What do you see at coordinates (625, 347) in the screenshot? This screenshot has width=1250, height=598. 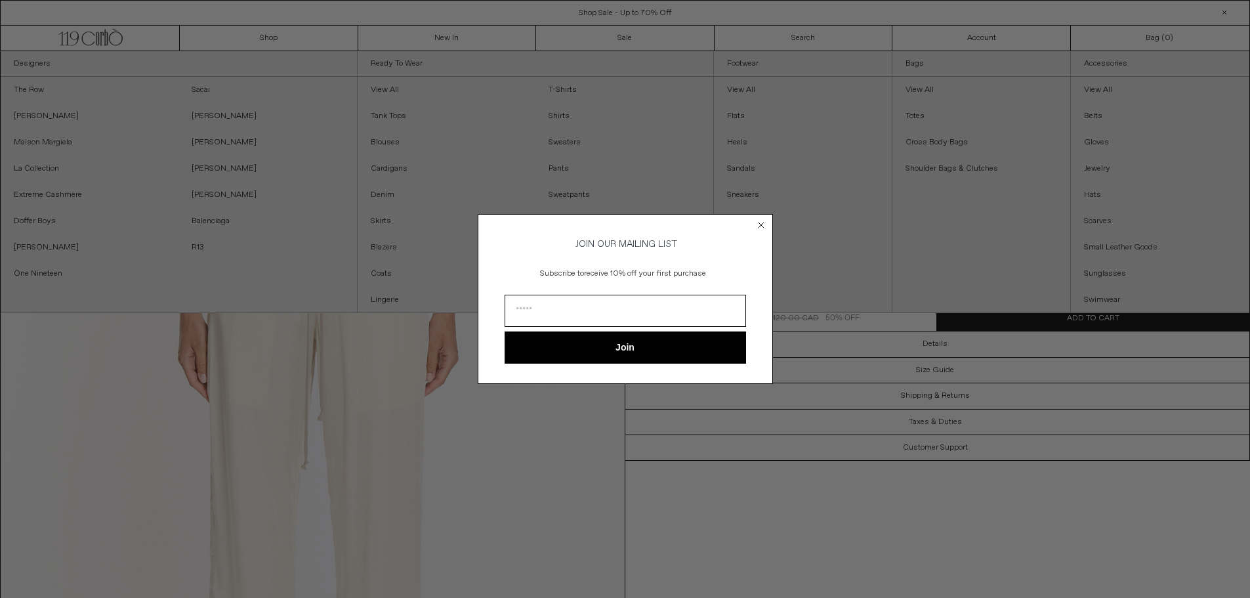 I see `button: Join` at bounding box center [625, 347].